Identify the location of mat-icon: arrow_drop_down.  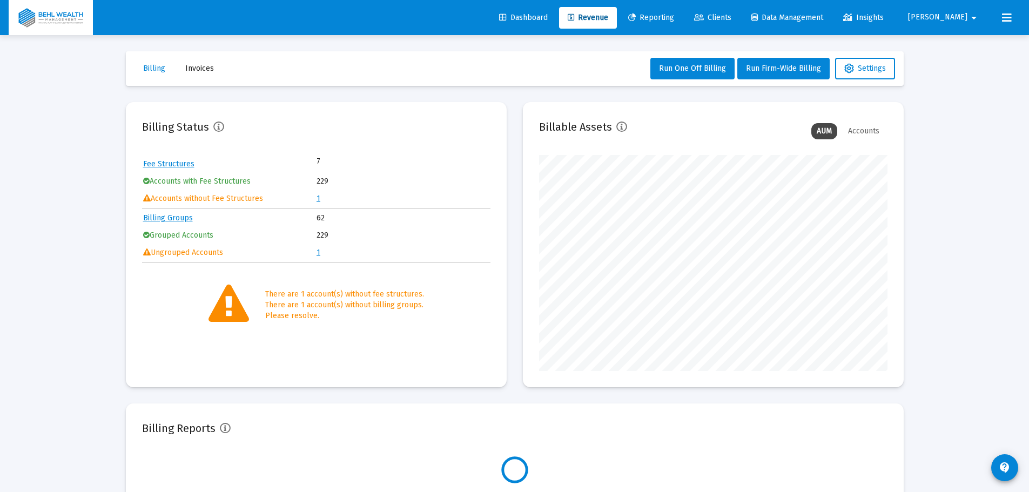
(974, 18).